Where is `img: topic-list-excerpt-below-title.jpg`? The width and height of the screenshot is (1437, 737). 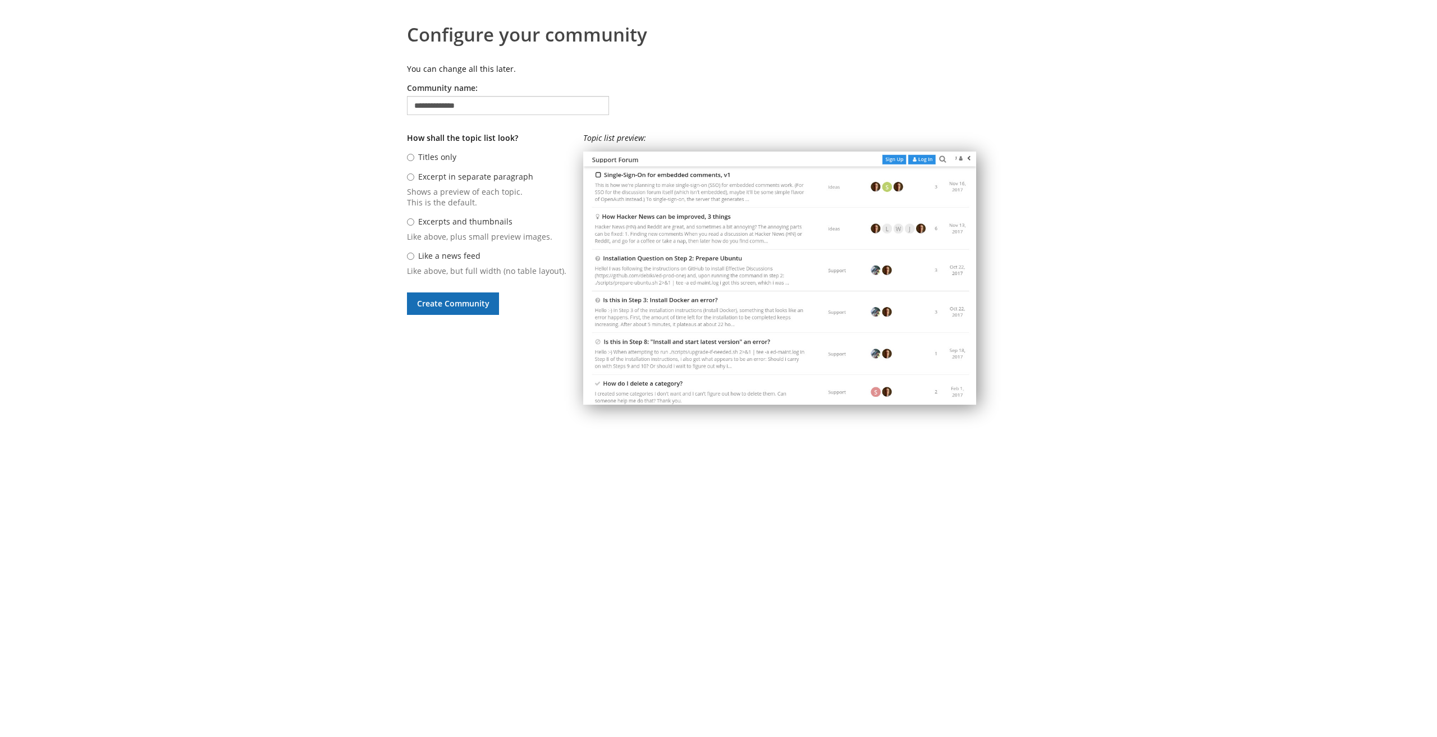 img: topic-list-excerpt-below-title.jpg is located at coordinates (779, 278).